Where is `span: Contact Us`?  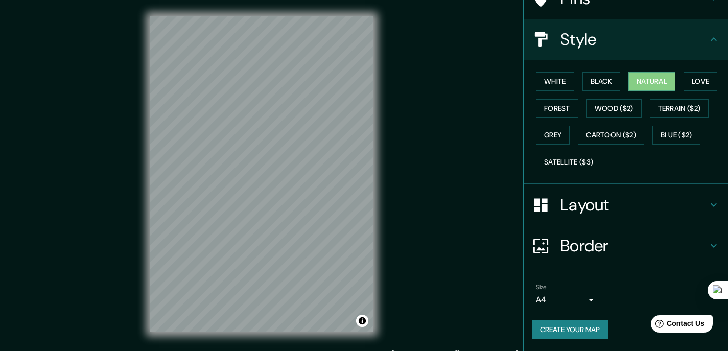 span: Contact Us is located at coordinates (49, 12).